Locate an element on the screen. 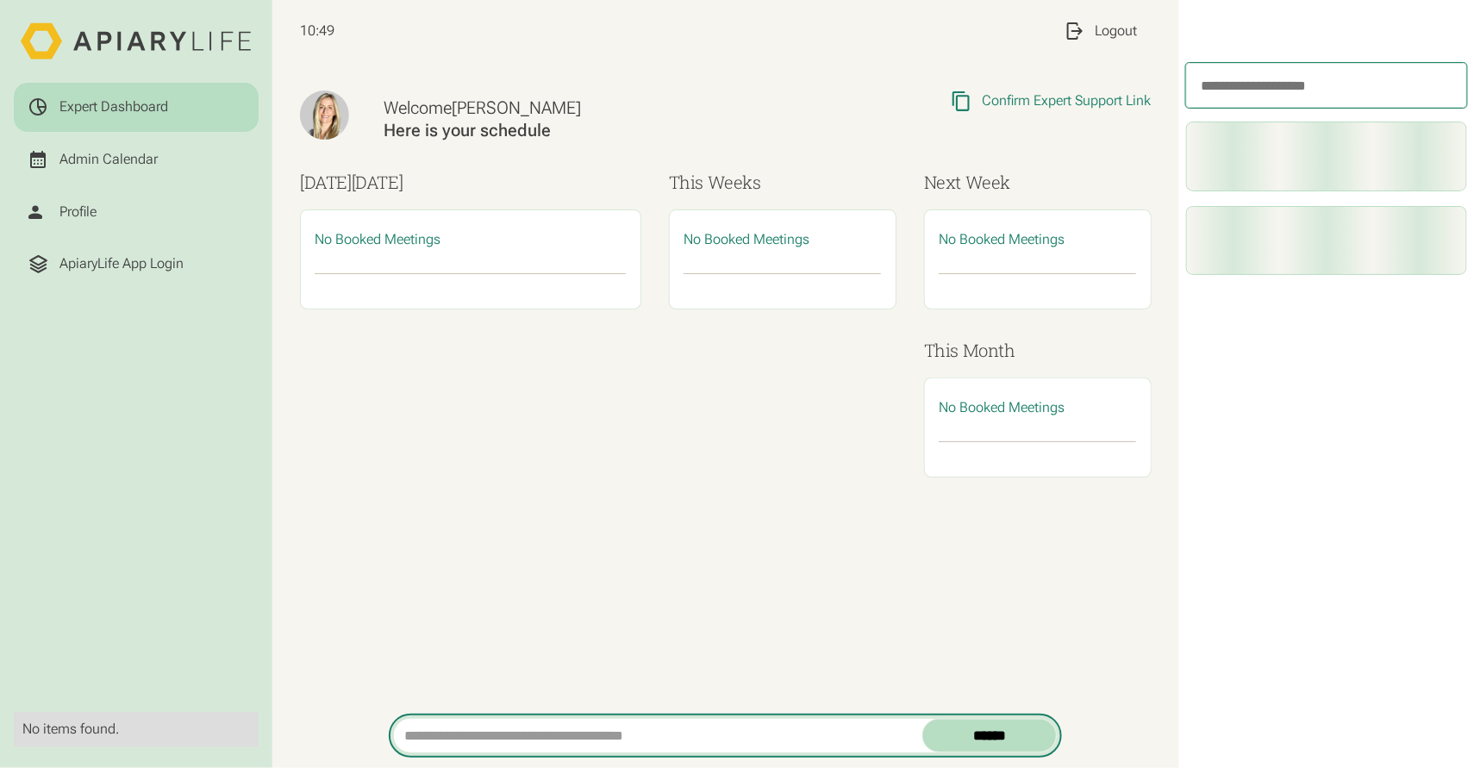 The height and width of the screenshot is (768, 1474). div: Here is your schedule is located at coordinates (573, 130).